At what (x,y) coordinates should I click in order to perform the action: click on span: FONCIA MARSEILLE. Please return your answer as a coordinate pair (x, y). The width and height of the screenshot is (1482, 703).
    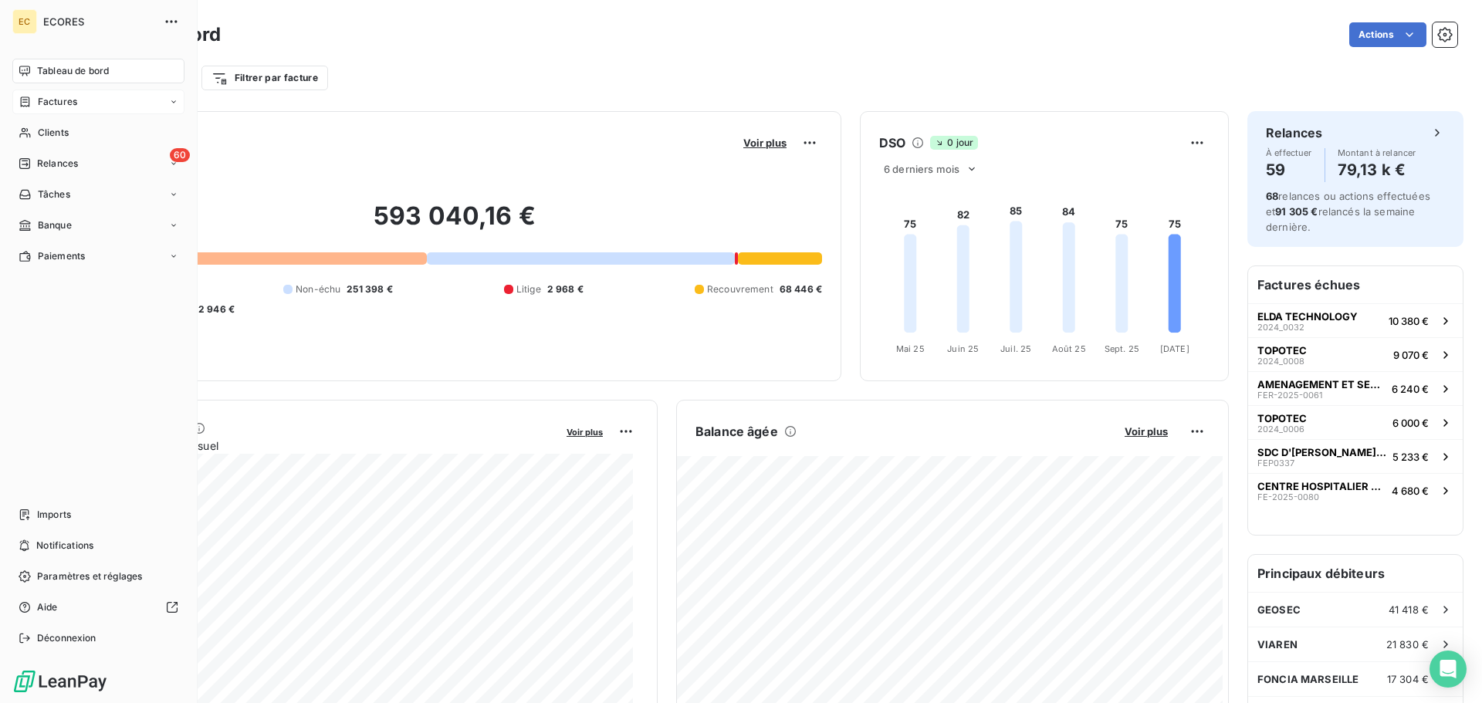
    Looking at the image, I should click on (1308, 679).